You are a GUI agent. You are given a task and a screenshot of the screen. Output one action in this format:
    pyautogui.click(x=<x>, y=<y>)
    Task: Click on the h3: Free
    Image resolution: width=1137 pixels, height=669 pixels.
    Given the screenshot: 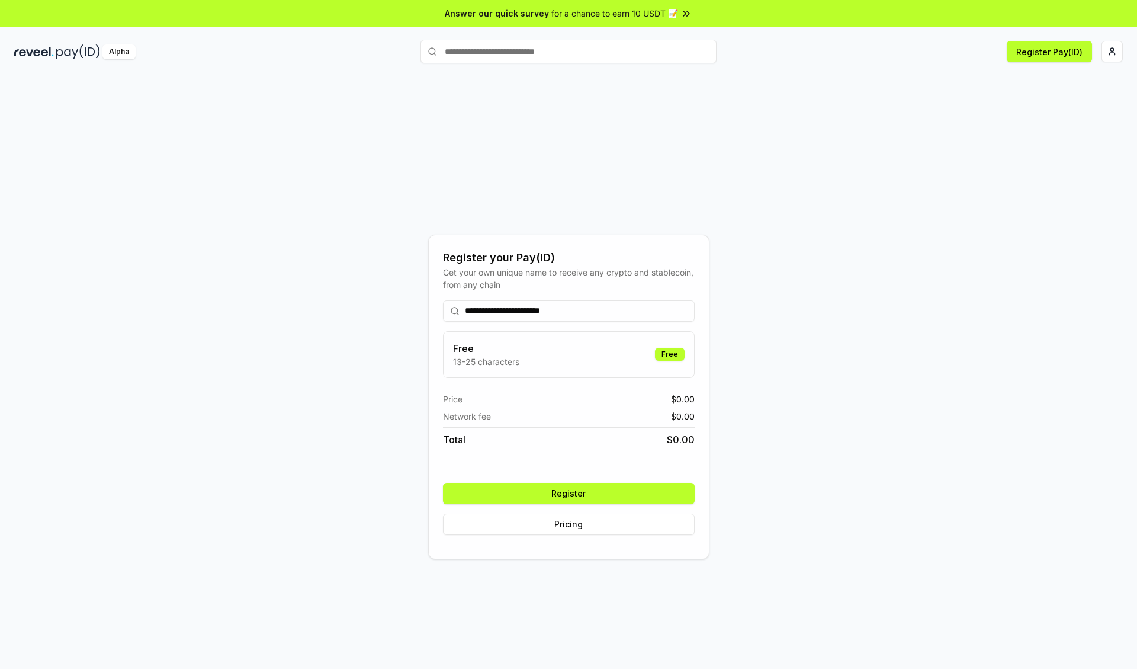 What is the action you would take?
    pyautogui.click(x=486, y=348)
    